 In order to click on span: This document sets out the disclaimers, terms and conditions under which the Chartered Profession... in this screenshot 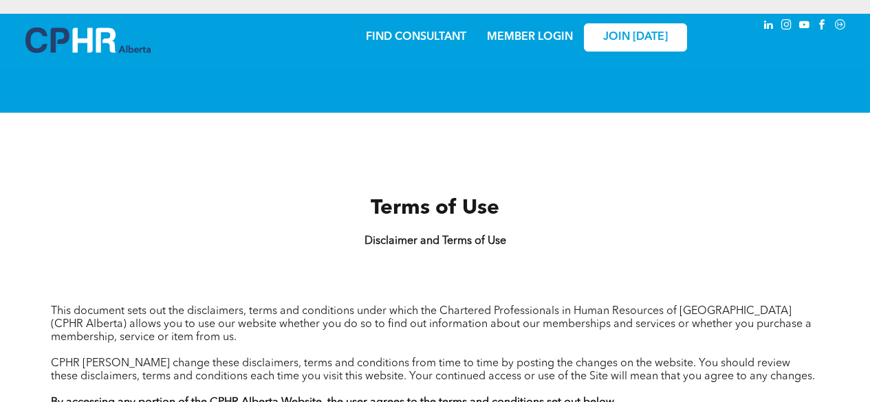, I will do `click(431, 325)`.